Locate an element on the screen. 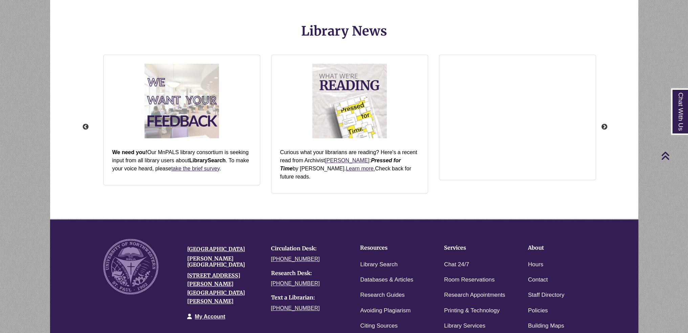 The width and height of the screenshot is (688, 333). a: My Account is located at coordinates (210, 316).